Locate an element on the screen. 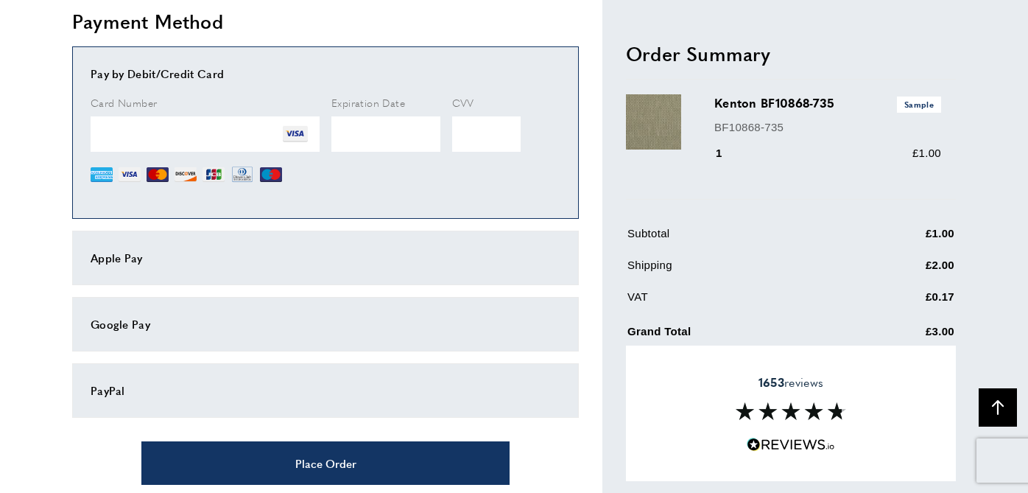 This screenshot has height=493, width=1028. strong: 1653 is located at coordinates (771, 381).